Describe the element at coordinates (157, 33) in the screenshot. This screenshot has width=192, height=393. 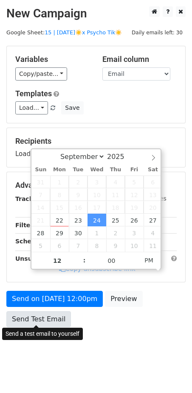
I see `span: Daily emails left: 30` at that location.